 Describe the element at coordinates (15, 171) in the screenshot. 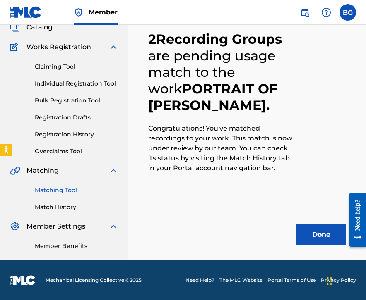

I see `img: Matching` at that location.